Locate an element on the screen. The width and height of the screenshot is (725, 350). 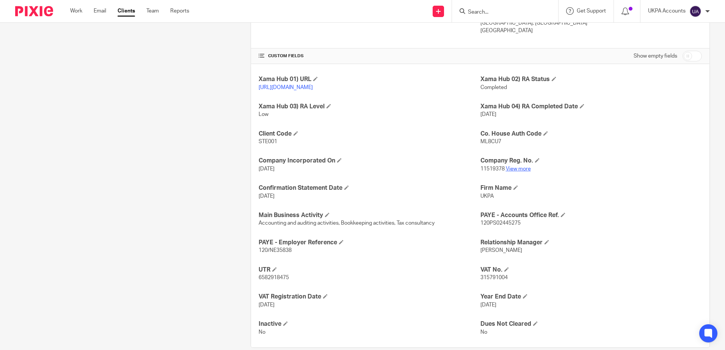
span: STE001 is located at coordinates (268, 142).